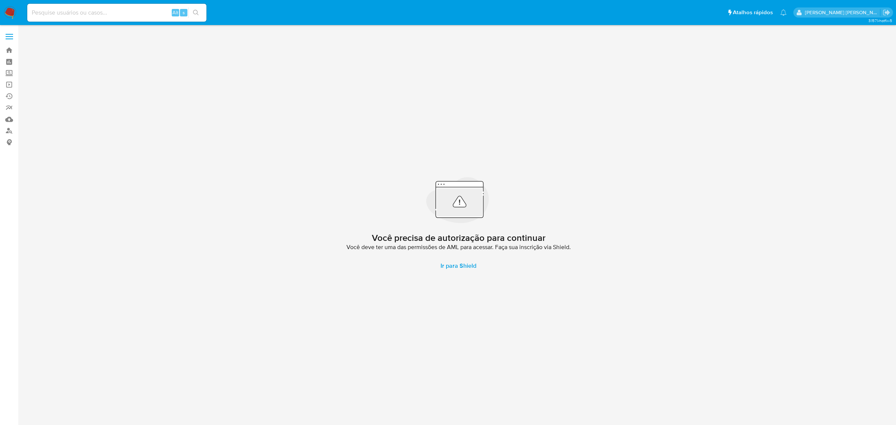 Image resolution: width=896 pixels, height=425 pixels. What do you see at coordinates (887, 12) in the screenshot?
I see `a: Sair` at bounding box center [887, 12].